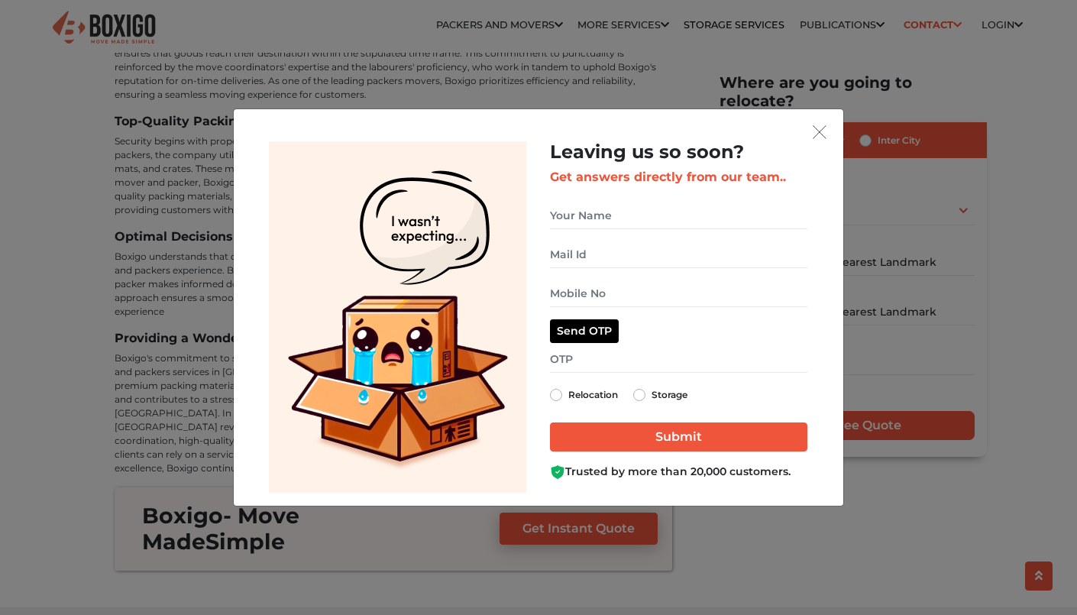  Describe the element at coordinates (679, 215) in the screenshot. I see `input: Your Name` at that location.